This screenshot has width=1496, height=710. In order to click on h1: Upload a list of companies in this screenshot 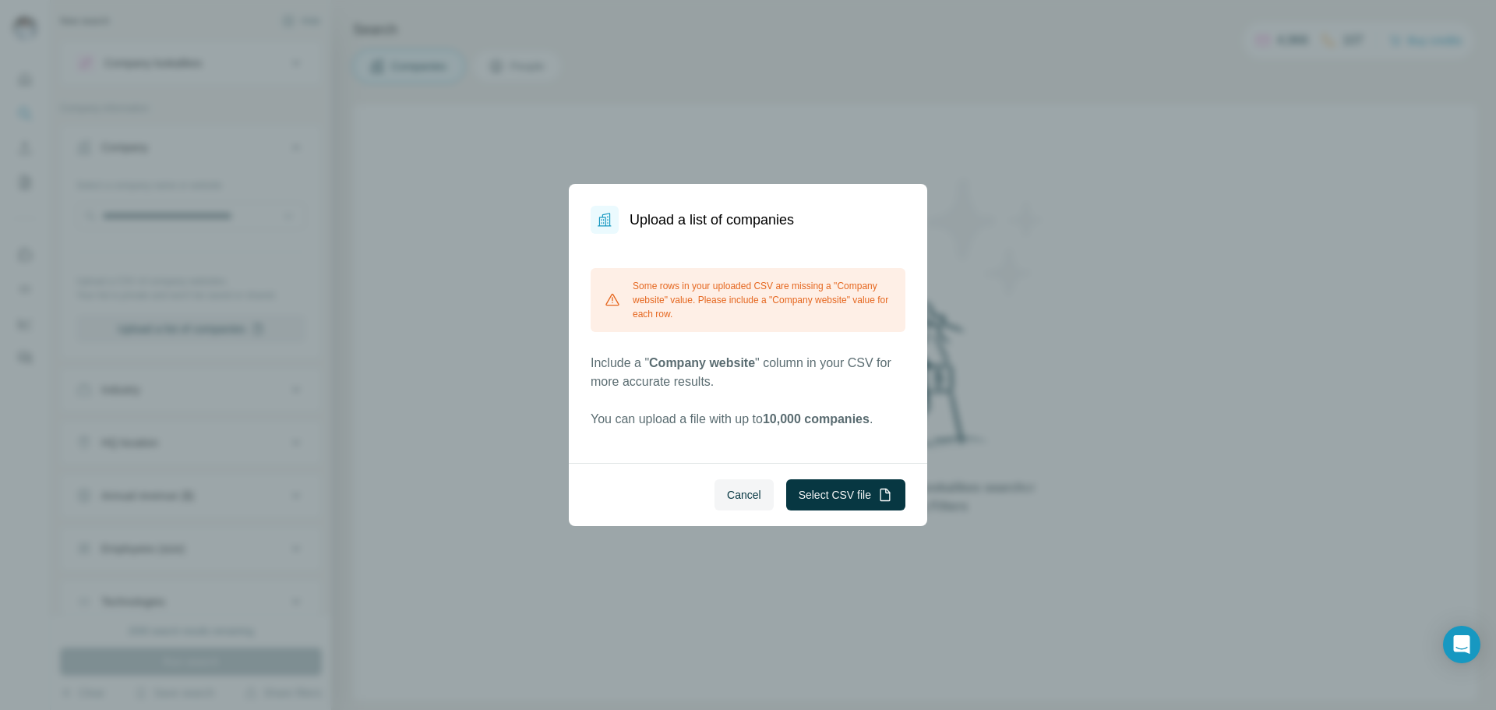, I will do `click(711, 220)`.